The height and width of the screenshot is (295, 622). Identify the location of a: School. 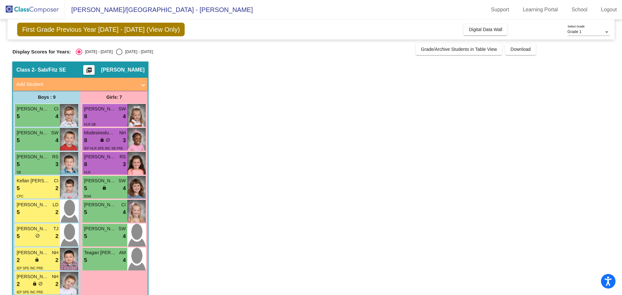
(579, 10).